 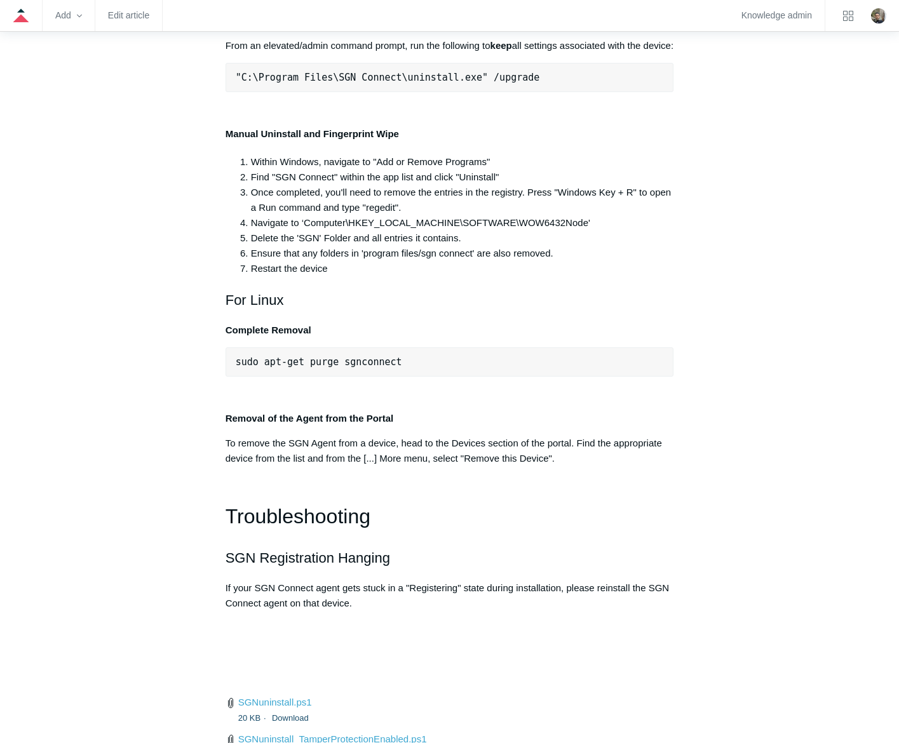 What do you see at coordinates (128, 15) in the screenshot?
I see `a: Edit article` at bounding box center [128, 15].